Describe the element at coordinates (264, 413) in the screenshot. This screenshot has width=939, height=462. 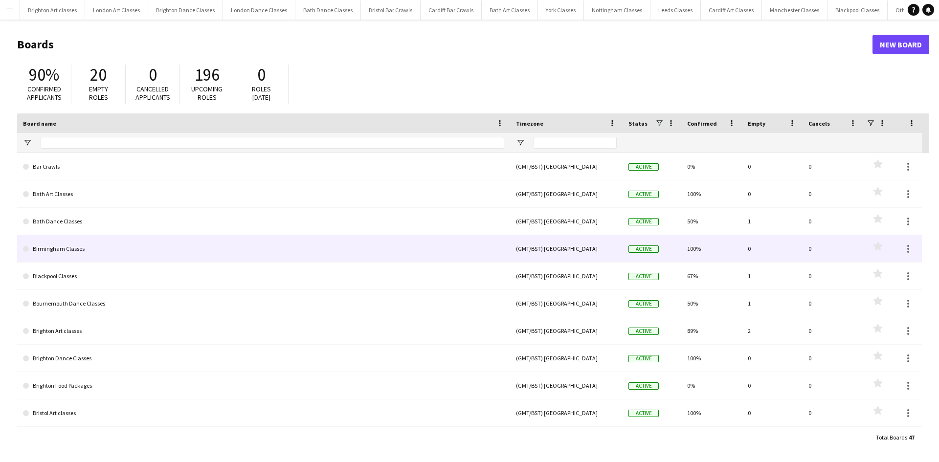
I see `a: Bristol Art classes` at that location.